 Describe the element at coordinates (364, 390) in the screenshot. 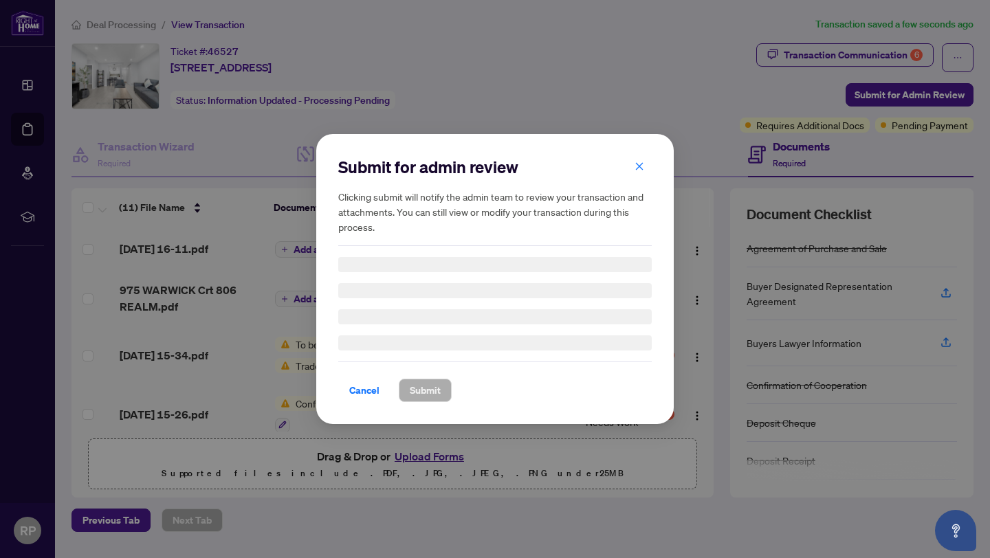

I see `span: Cancel` at that location.